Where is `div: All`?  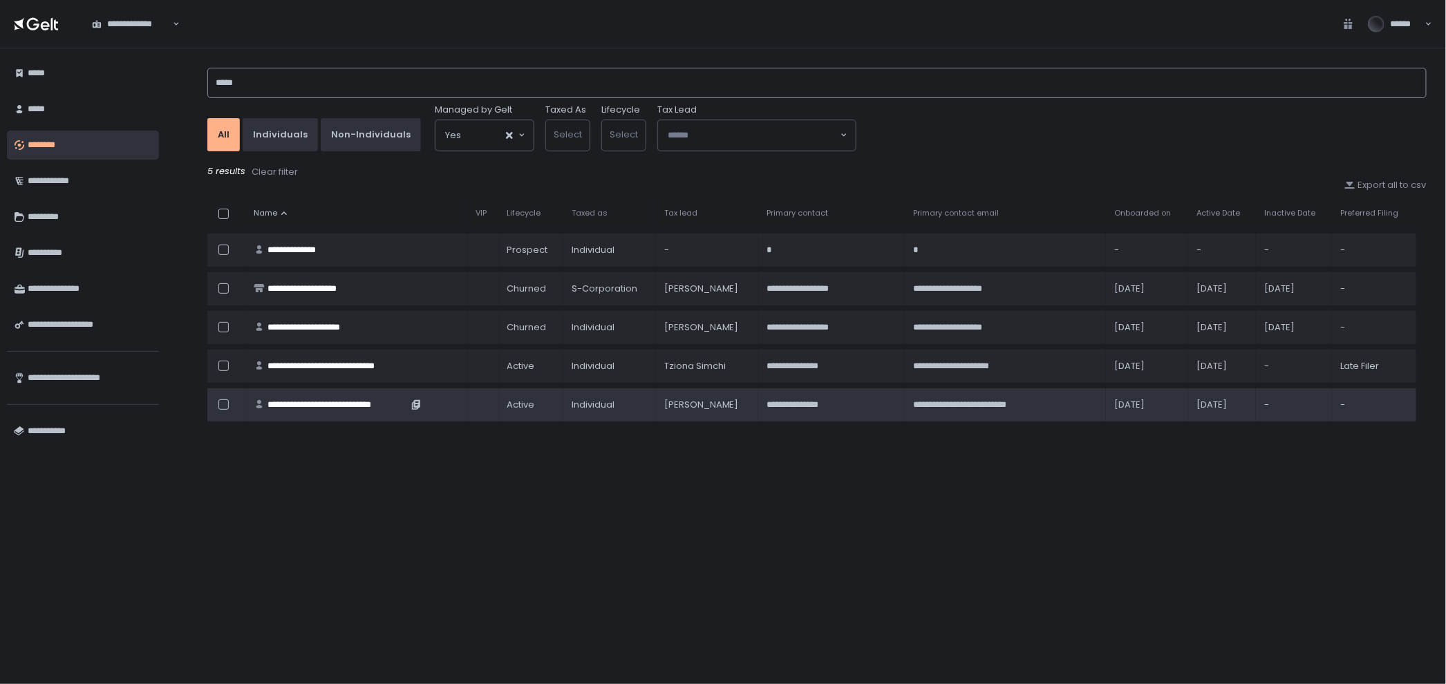 div: All is located at coordinates (223, 135).